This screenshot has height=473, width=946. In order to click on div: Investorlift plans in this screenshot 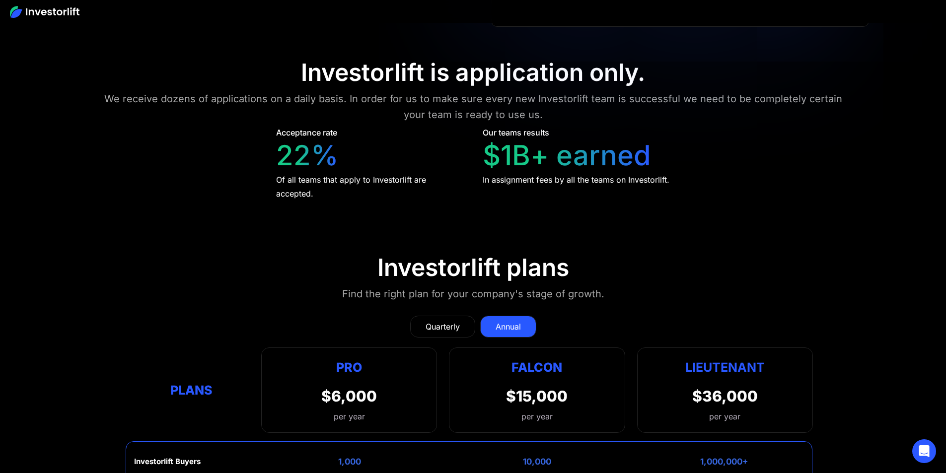, I will do `click(473, 268)`.